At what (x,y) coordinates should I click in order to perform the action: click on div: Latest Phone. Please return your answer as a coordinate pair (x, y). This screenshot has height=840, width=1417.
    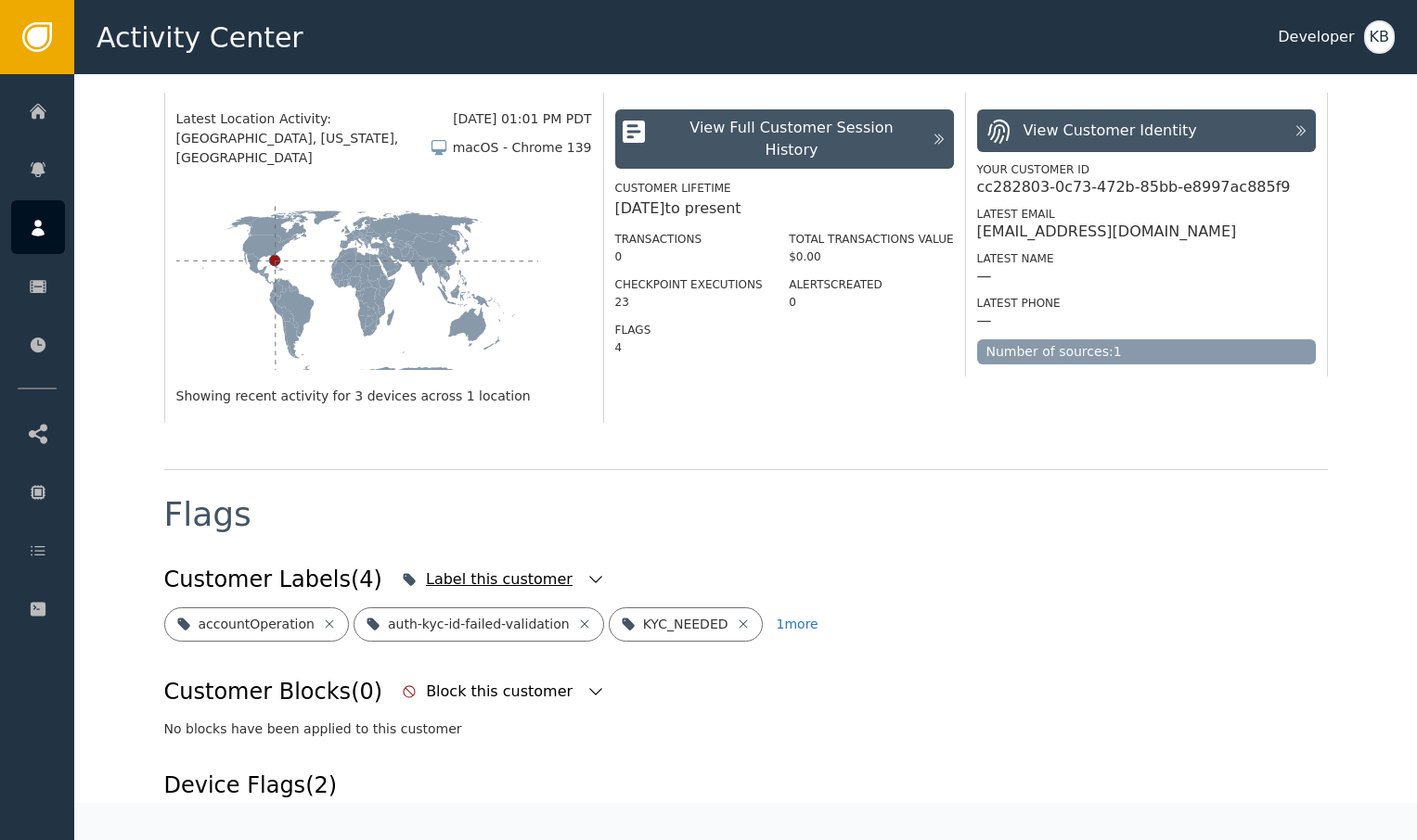
    Looking at the image, I should click on (1146, 304).